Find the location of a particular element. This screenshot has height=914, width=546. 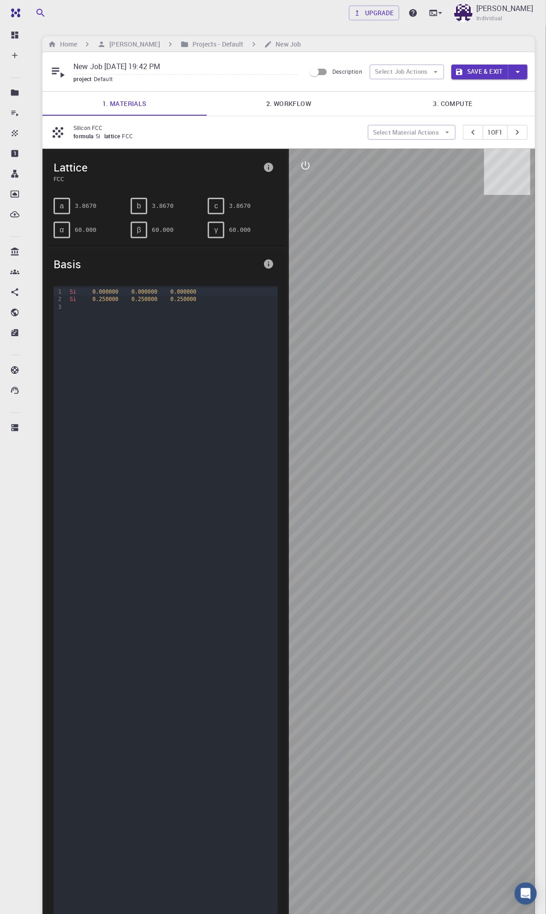

span: c is located at coordinates (216, 206).